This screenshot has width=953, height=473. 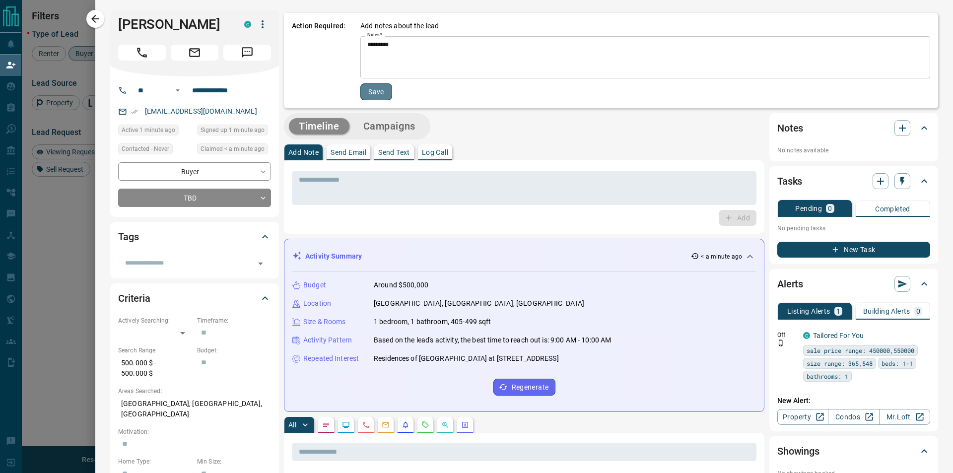 I want to click on p: Areas Searched:, so click(x=195, y=391).